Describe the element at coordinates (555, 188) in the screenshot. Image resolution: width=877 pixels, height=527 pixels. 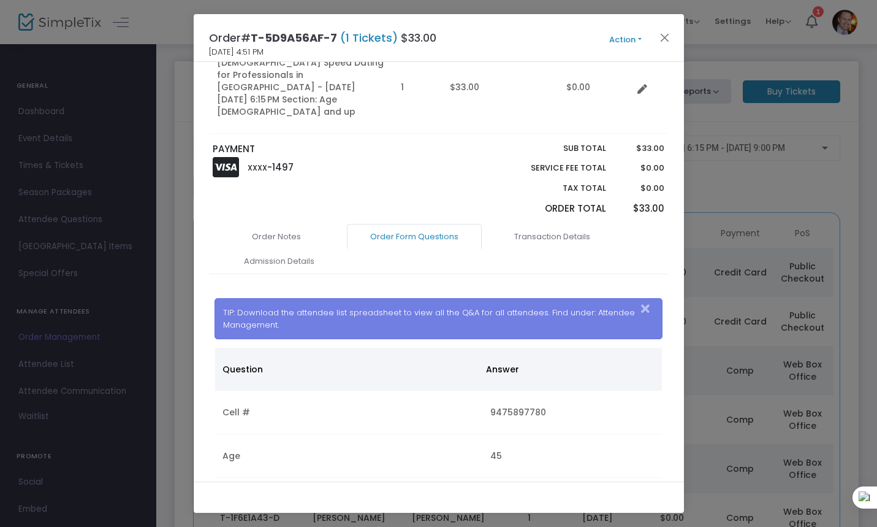
I see `p: Tax Total` at that location.